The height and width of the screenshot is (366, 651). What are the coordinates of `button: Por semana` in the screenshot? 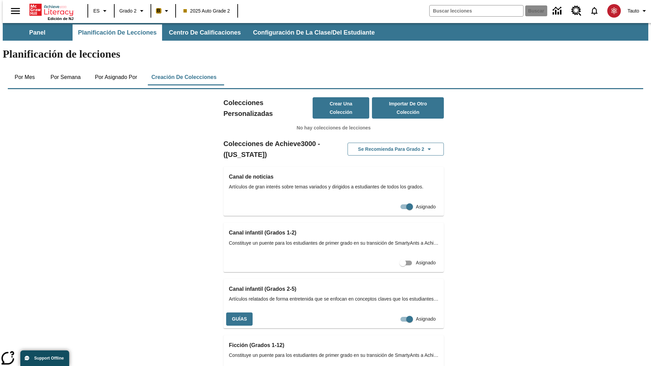 It's located at (65, 77).